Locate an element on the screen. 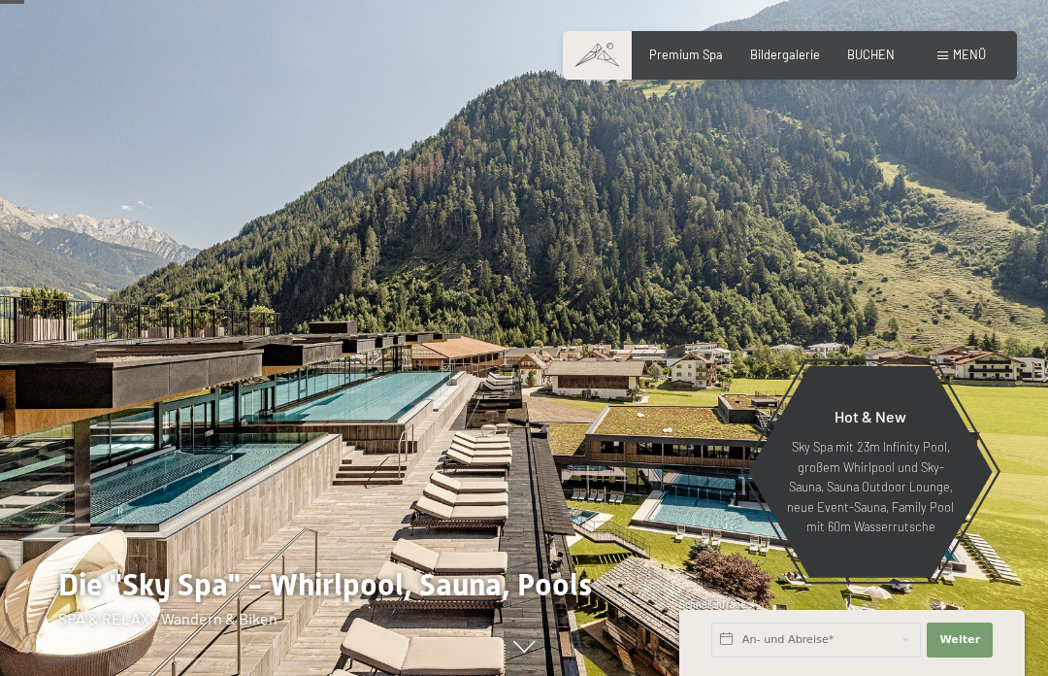 The width and height of the screenshot is (1048, 676). span: Schnellanfrage is located at coordinates (712, 604).